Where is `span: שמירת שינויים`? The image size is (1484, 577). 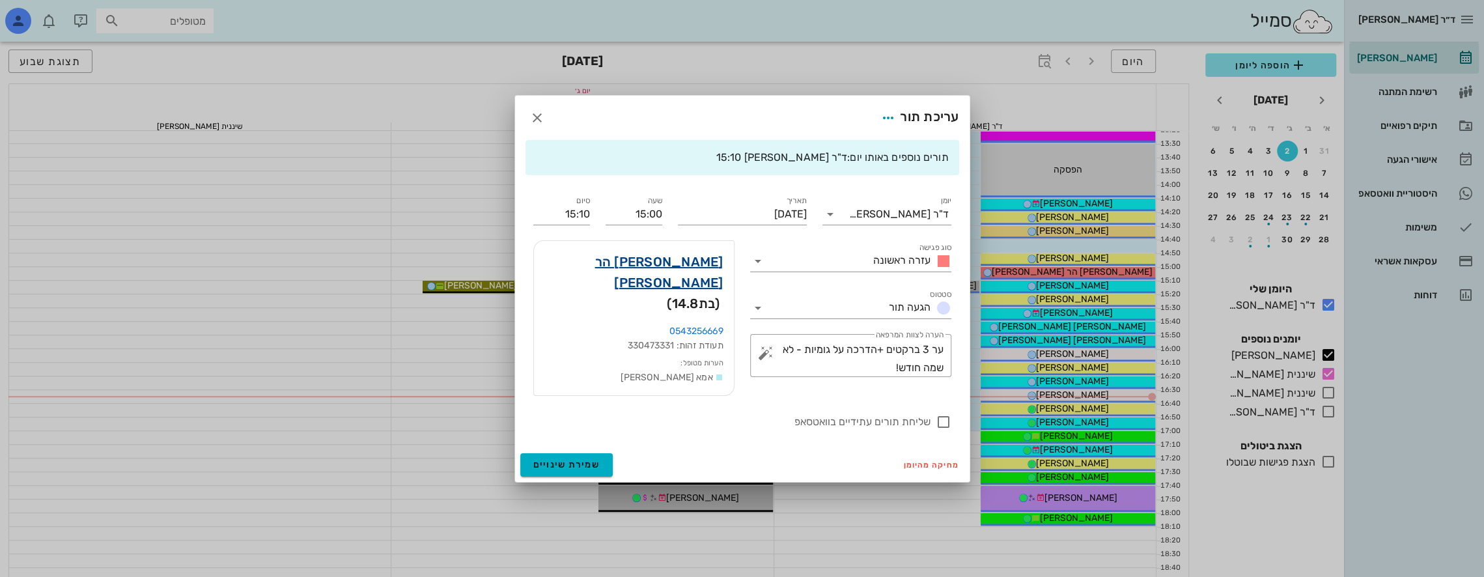
span: שמירת שינויים is located at coordinates (567, 464).